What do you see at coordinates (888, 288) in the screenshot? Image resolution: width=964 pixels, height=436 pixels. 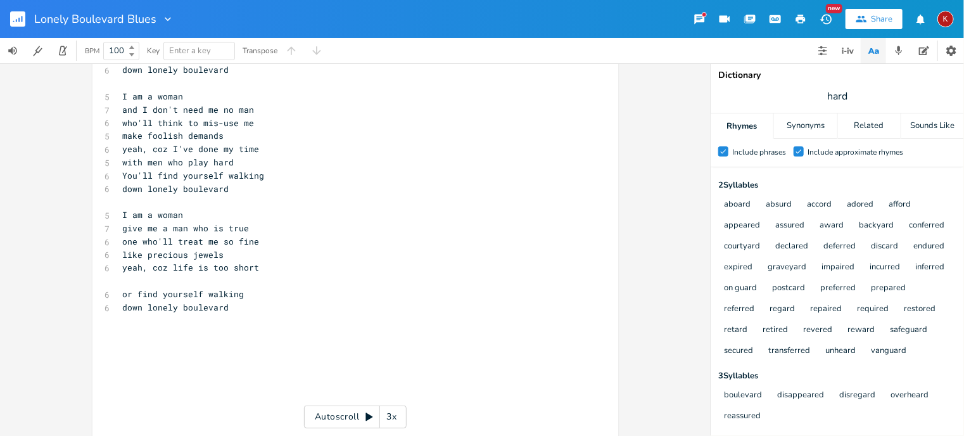 I see `button: prepared` at bounding box center [888, 288].